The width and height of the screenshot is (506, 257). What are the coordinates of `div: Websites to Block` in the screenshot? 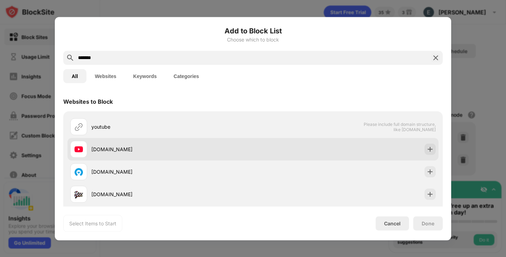 It's located at (88, 101).